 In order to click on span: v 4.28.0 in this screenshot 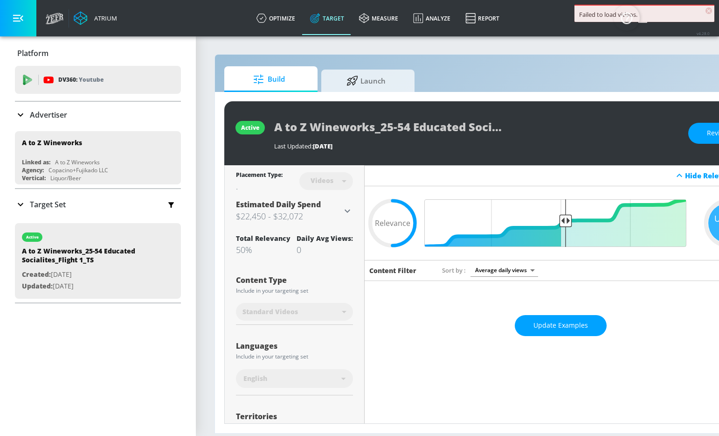, I will do `click(703, 33)`.